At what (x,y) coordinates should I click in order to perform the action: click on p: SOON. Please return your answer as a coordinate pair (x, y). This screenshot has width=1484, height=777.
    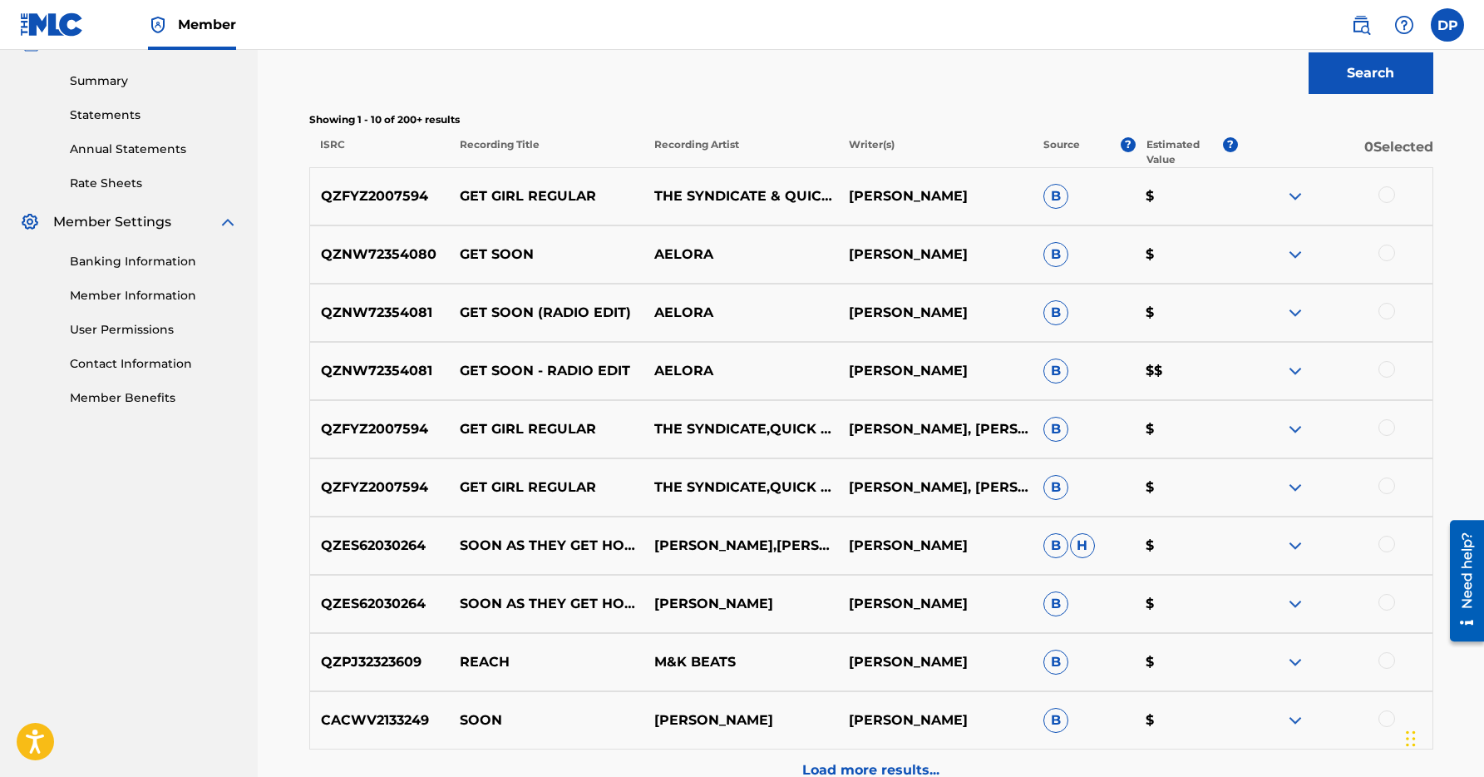
    Looking at the image, I should click on (546, 720).